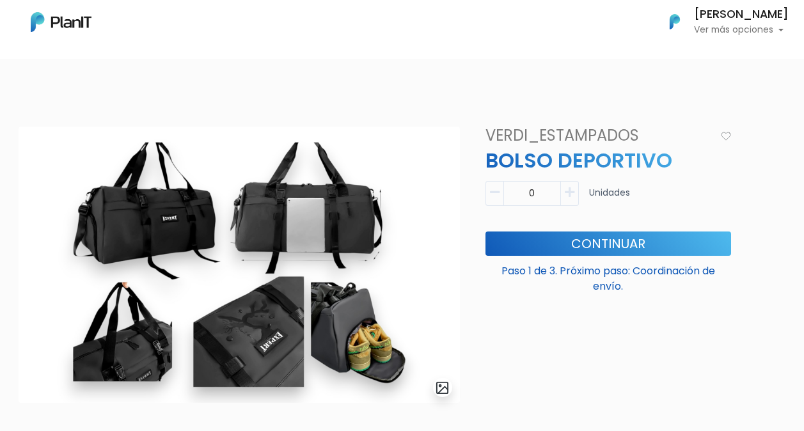 The width and height of the screenshot is (804, 431). Describe the element at coordinates (608, 244) in the screenshot. I see `button: Continuar` at that location.